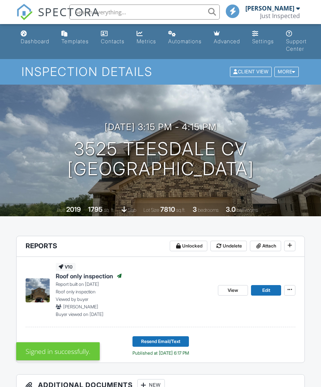  I want to click on div: 2019, so click(73, 209).